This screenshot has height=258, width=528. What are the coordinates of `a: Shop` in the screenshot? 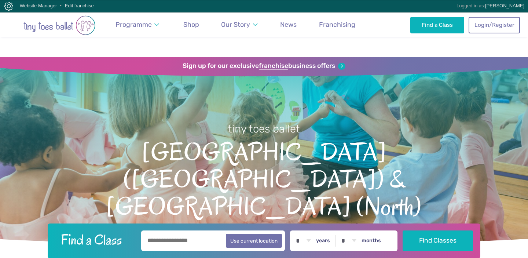 It's located at (191, 25).